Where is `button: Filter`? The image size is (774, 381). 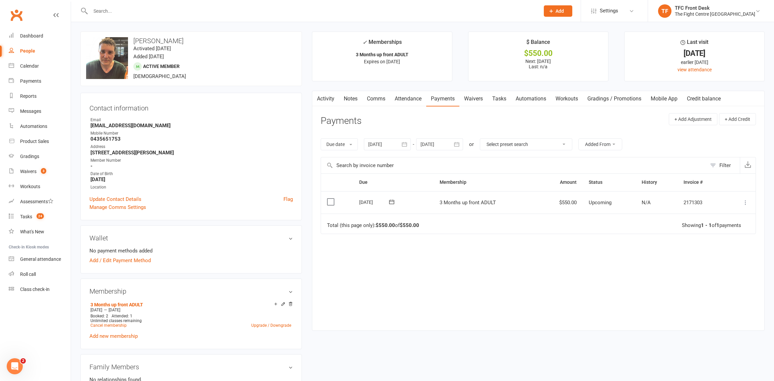
button: Filter is located at coordinates (723, 166).